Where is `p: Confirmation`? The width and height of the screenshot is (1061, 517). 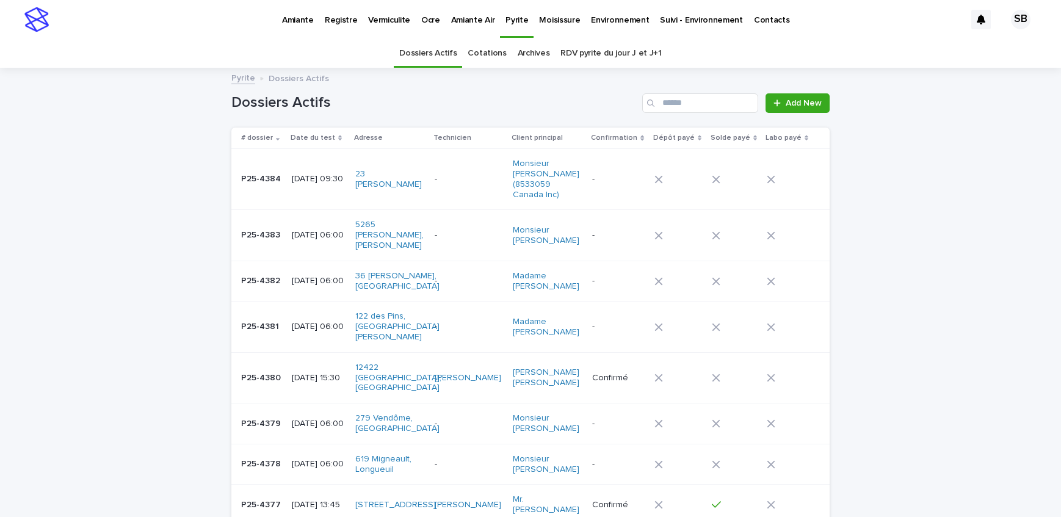
p: Confirmation is located at coordinates (614, 138).